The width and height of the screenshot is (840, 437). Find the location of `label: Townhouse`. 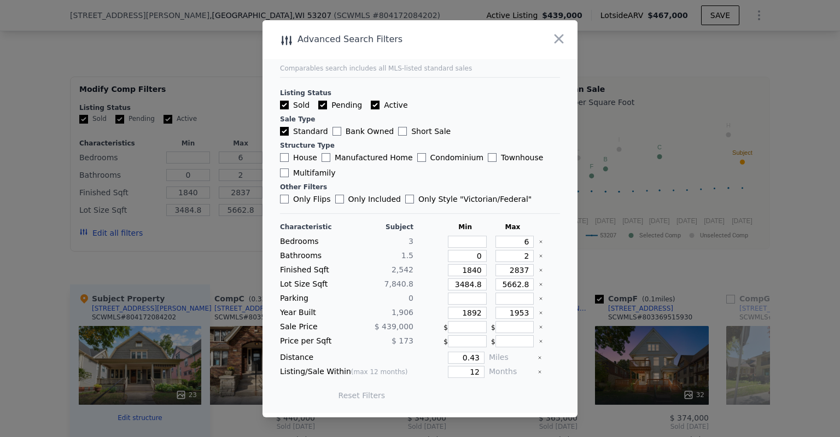

label: Townhouse is located at coordinates (515, 157).